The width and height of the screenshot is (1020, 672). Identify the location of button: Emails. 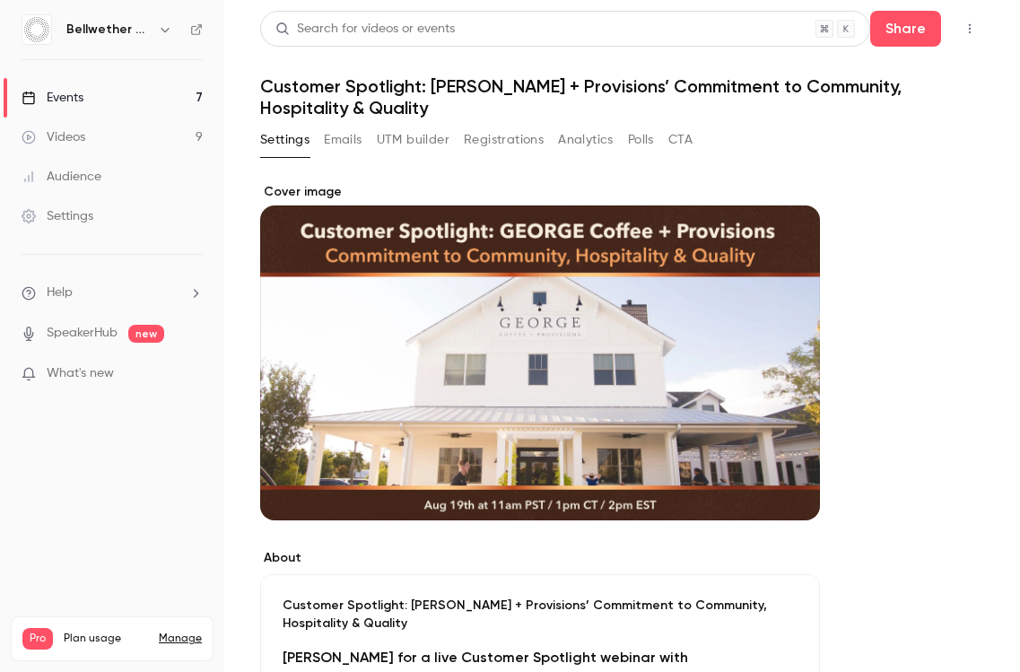
(343, 140).